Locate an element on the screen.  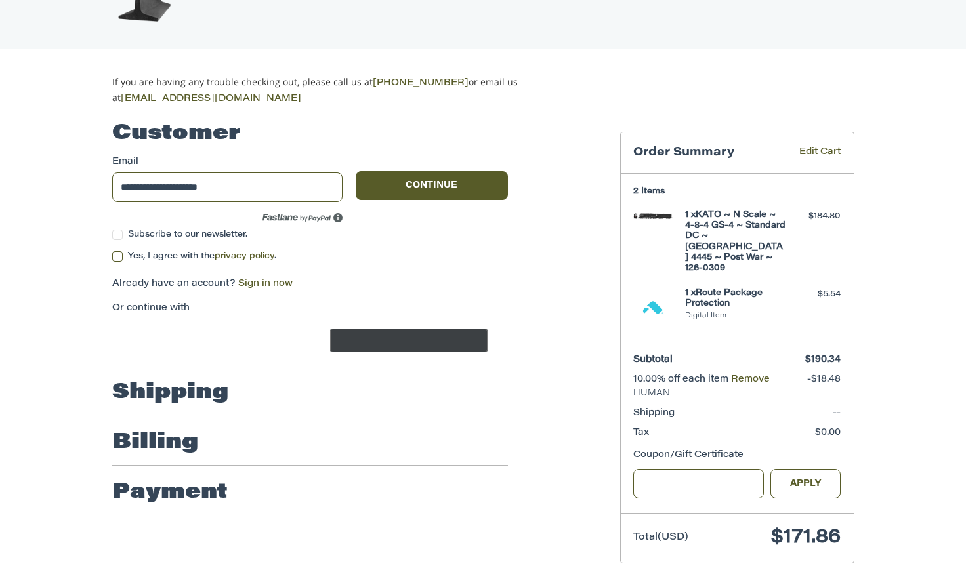
span: Tax is located at coordinates (641, 433).